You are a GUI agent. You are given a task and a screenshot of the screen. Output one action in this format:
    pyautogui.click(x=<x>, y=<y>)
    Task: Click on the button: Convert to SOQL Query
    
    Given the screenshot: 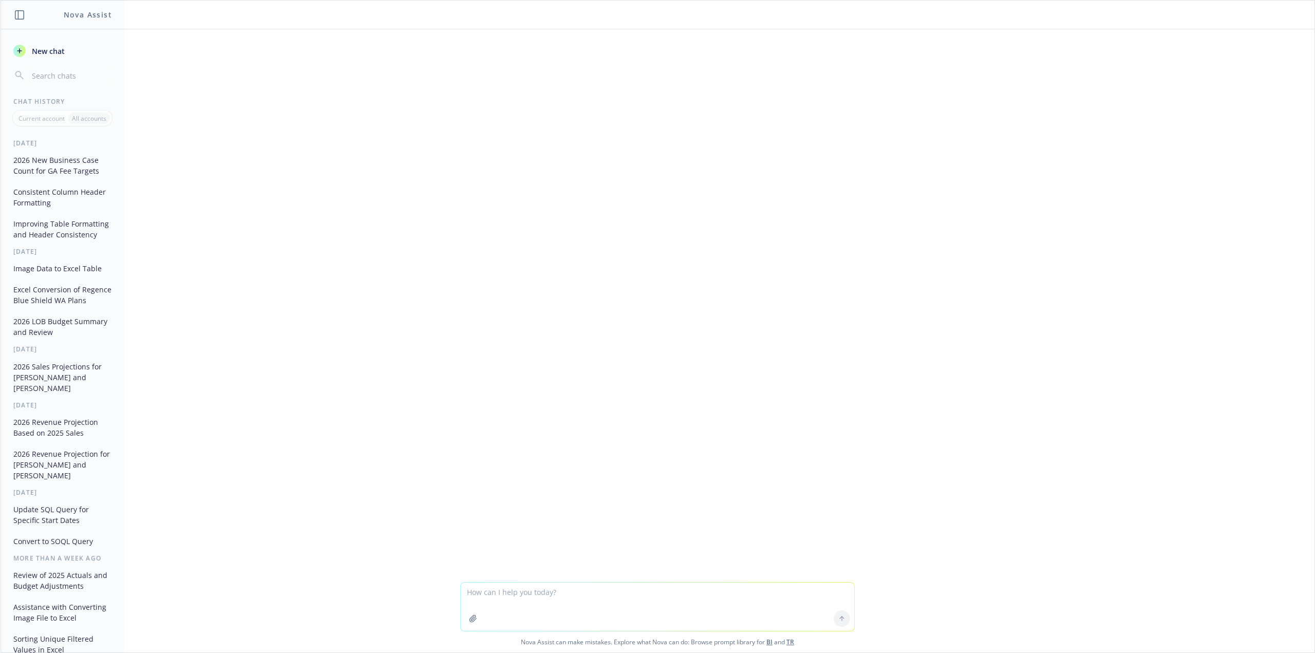 What is the action you would take?
    pyautogui.click(x=62, y=541)
    